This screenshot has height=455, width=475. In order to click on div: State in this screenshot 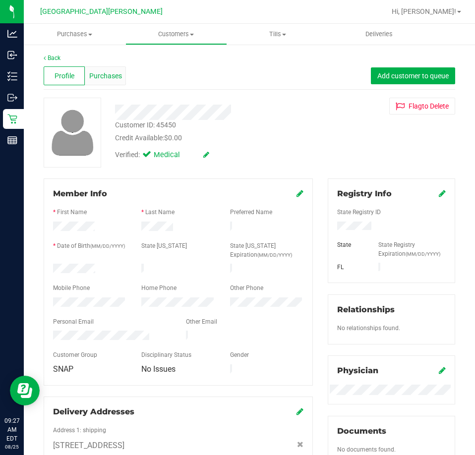, I will do `click(350, 245)`.